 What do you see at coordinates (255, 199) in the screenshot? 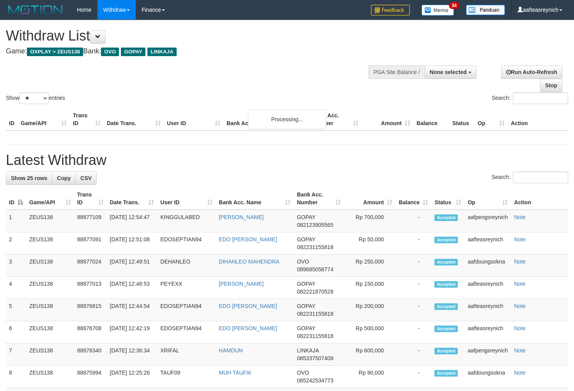
I see `th: Bank Acc. Name: activate to sort column ascending` at bounding box center [255, 199].